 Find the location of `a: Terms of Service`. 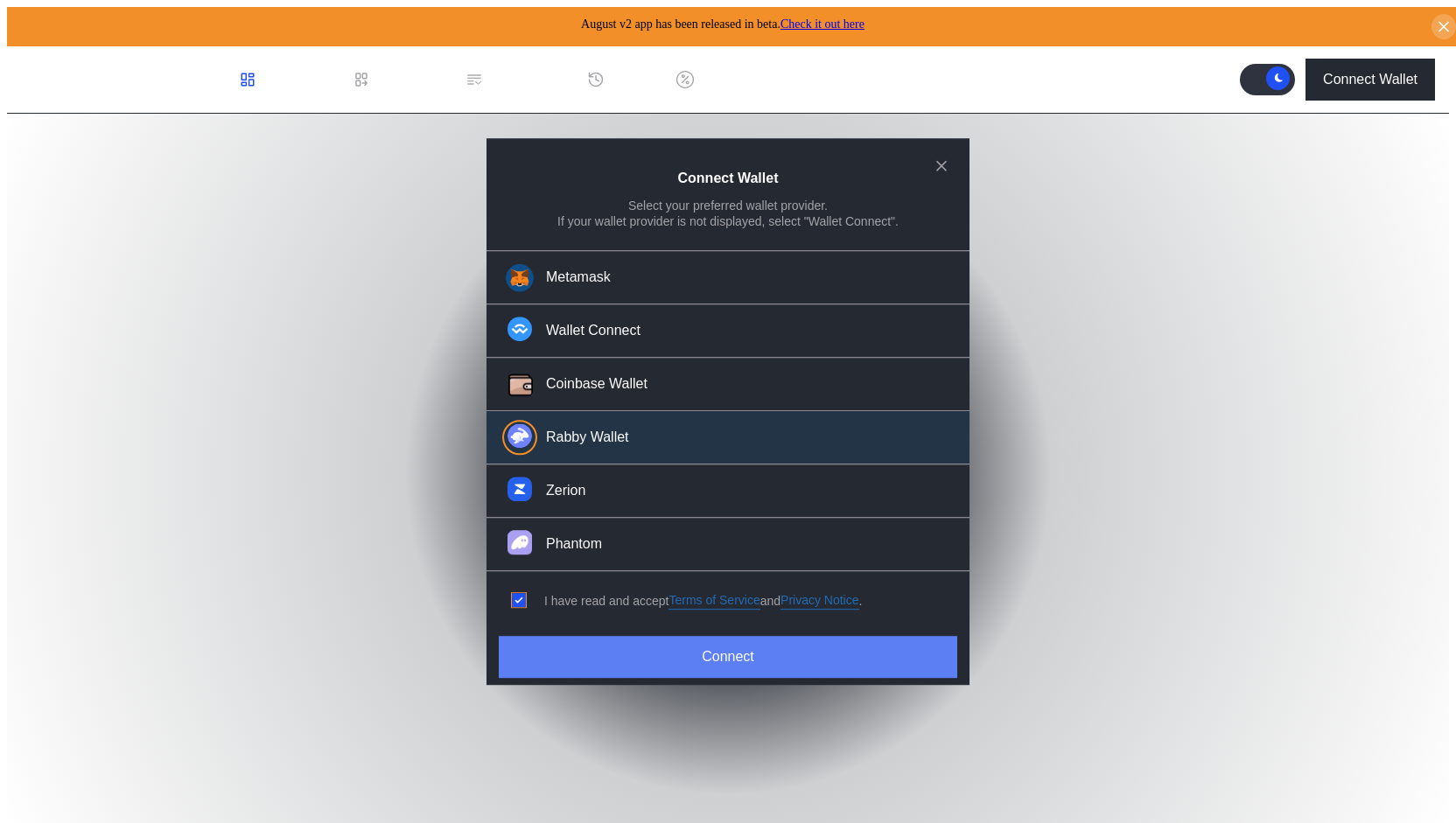

a: Terms of Service is located at coordinates (714, 601).